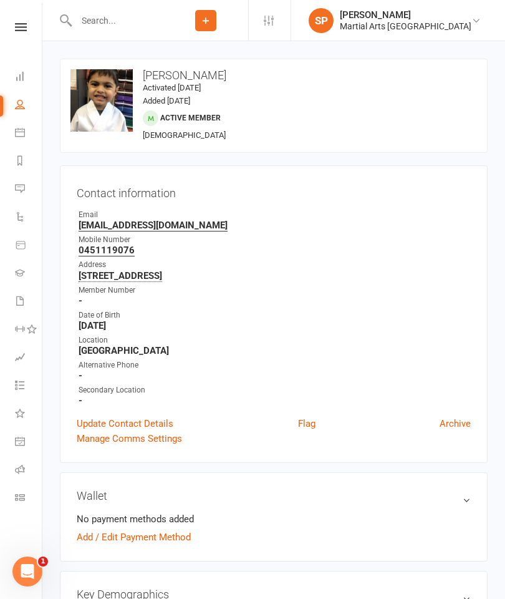 Image resolution: width=505 pixels, height=599 pixels. I want to click on div: Address, so click(274, 265).